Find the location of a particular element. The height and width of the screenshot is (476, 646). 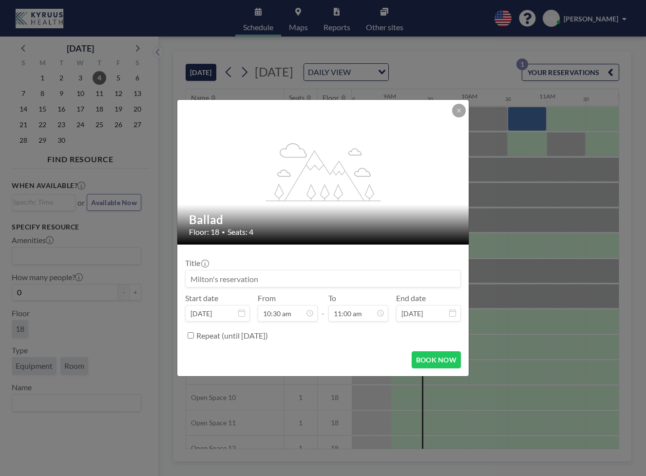

button: BOOK NOW is located at coordinates (436, 360).